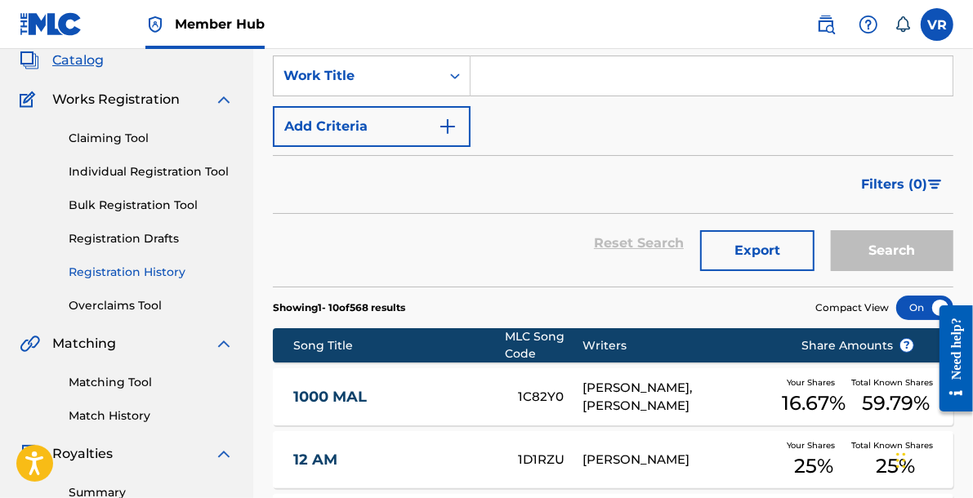  I want to click on div: Work Title, so click(357, 76).